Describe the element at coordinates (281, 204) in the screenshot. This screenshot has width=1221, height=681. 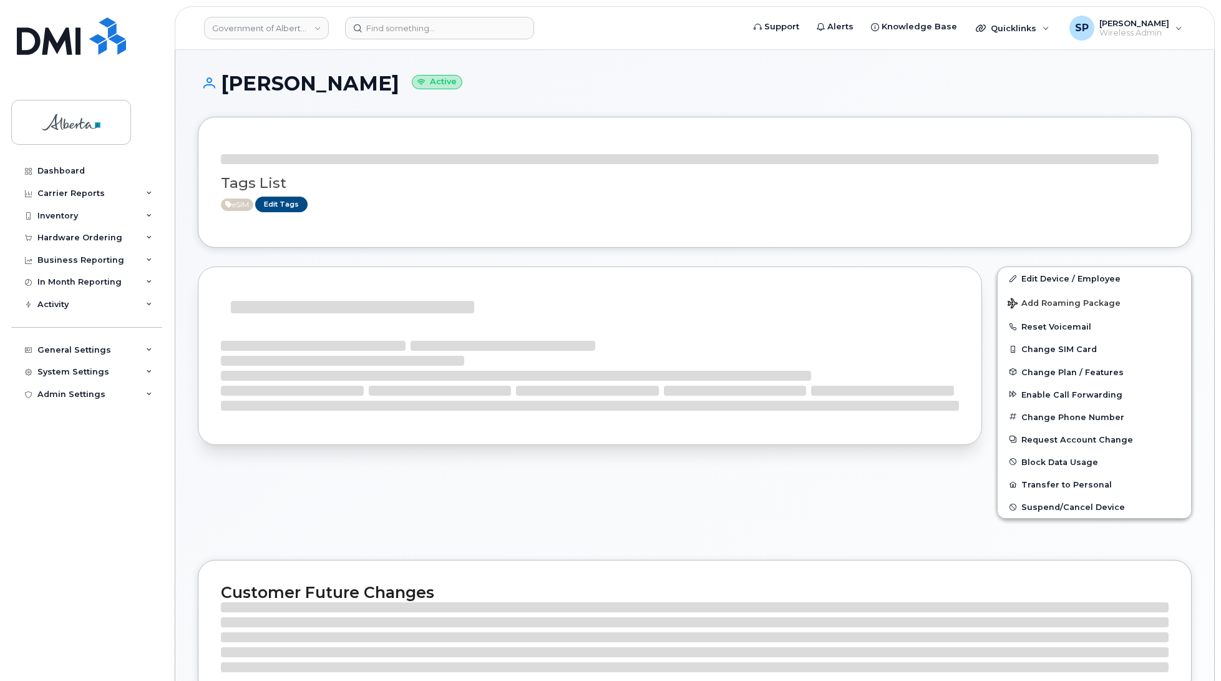
I see `a: Edit Tags` at that location.